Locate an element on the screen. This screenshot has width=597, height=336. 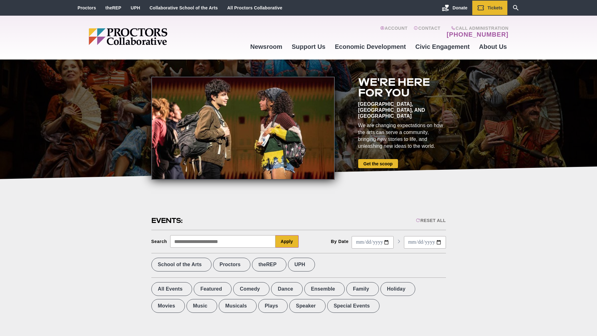
div: By Date is located at coordinates (340, 242).